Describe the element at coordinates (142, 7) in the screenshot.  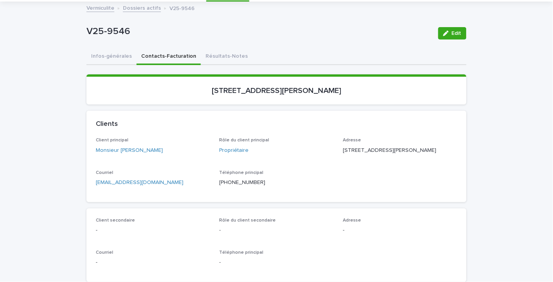
I see `a: Dossiers actifs` at that location.